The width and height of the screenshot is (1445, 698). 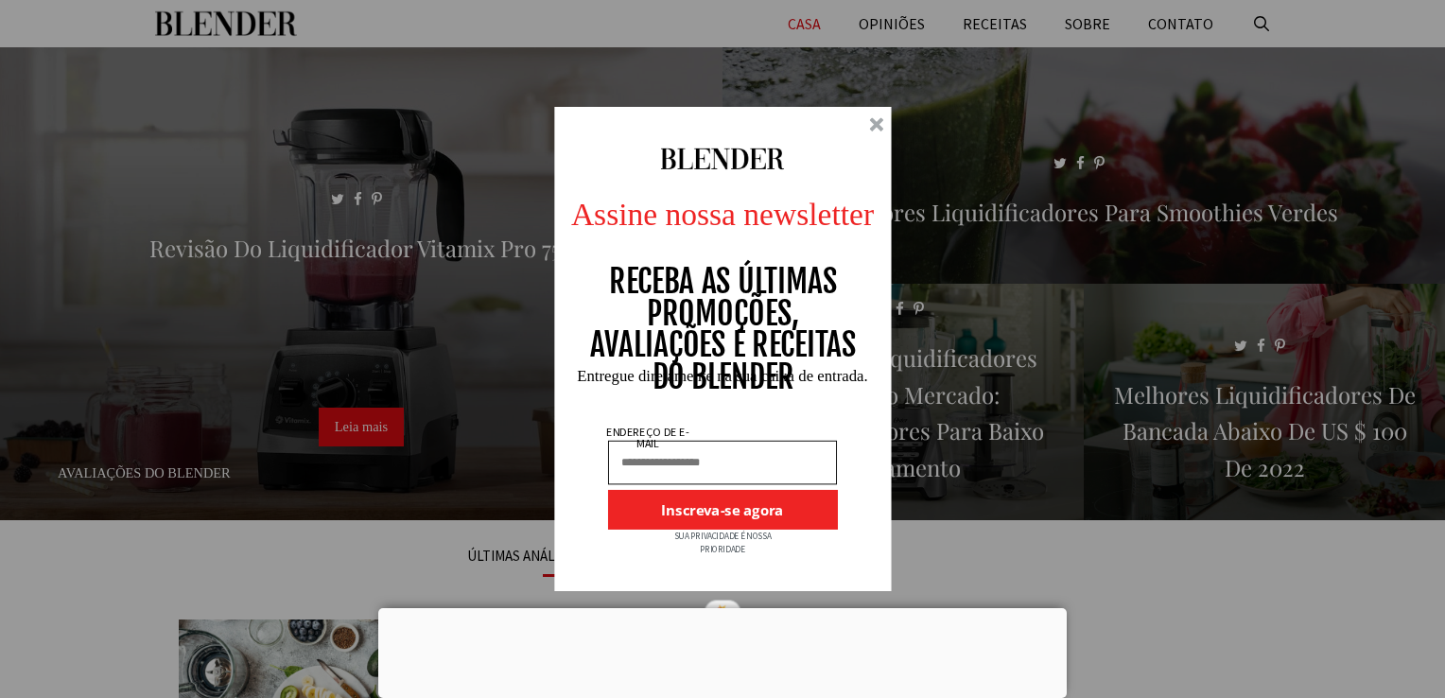 I want to click on div: Assine nossa newsletter, so click(x=723, y=214).